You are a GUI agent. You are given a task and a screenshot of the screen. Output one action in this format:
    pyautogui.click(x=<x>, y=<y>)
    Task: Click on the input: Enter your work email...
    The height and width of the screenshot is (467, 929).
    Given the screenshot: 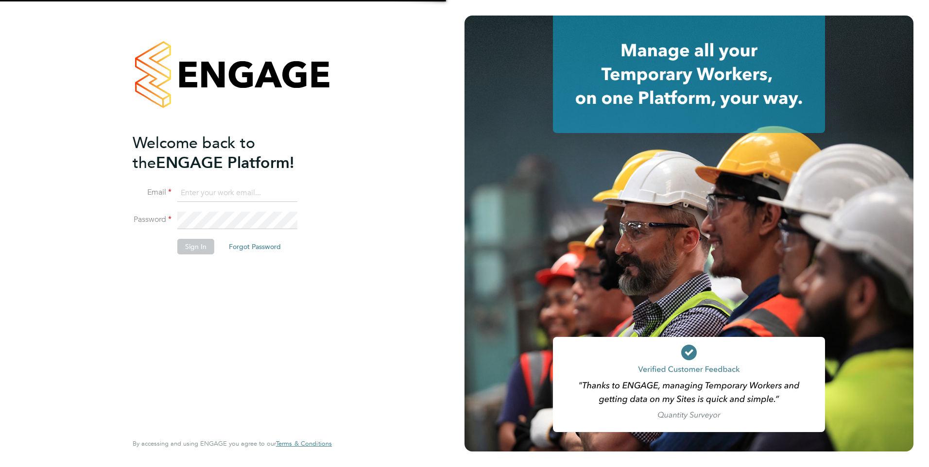 What is the action you would take?
    pyautogui.click(x=237, y=193)
    